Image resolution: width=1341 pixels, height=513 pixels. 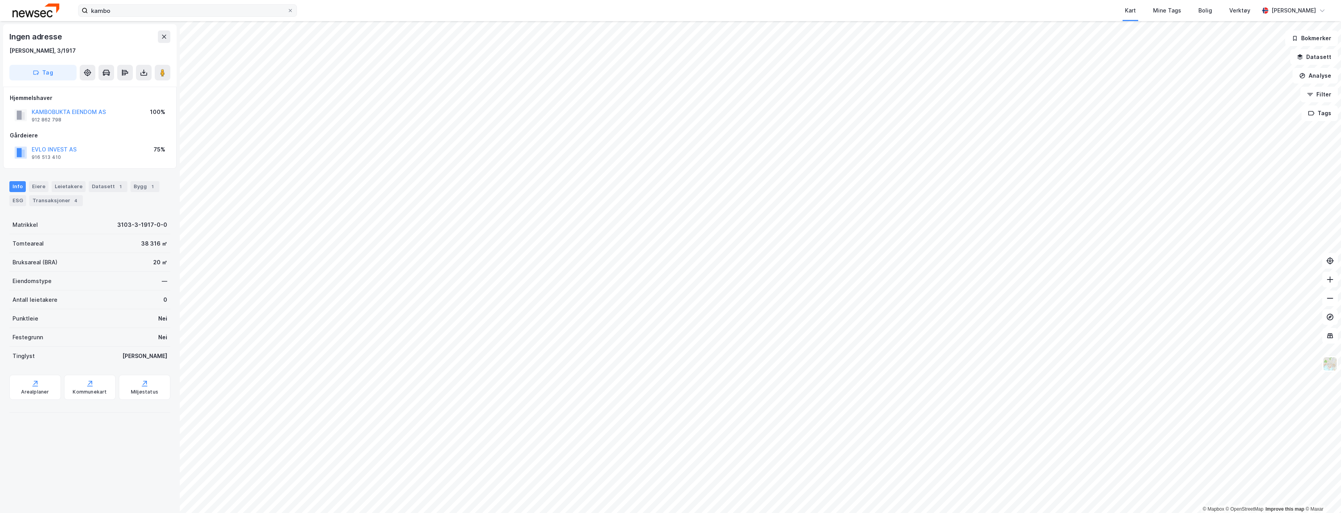 What do you see at coordinates (18, 201) in the screenshot?
I see `div: ESG` at bounding box center [18, 201].